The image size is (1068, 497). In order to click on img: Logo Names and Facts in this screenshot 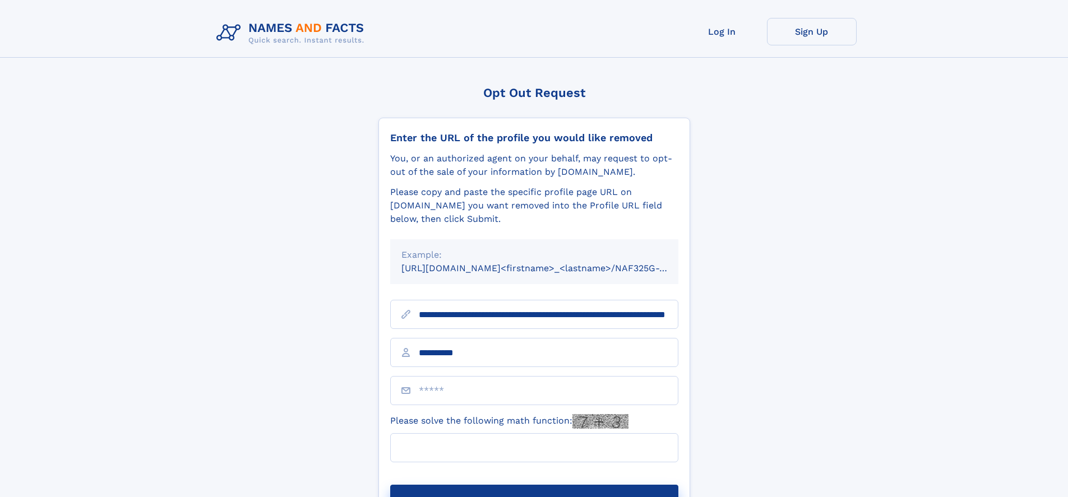, I will do `click(293, 33)`.